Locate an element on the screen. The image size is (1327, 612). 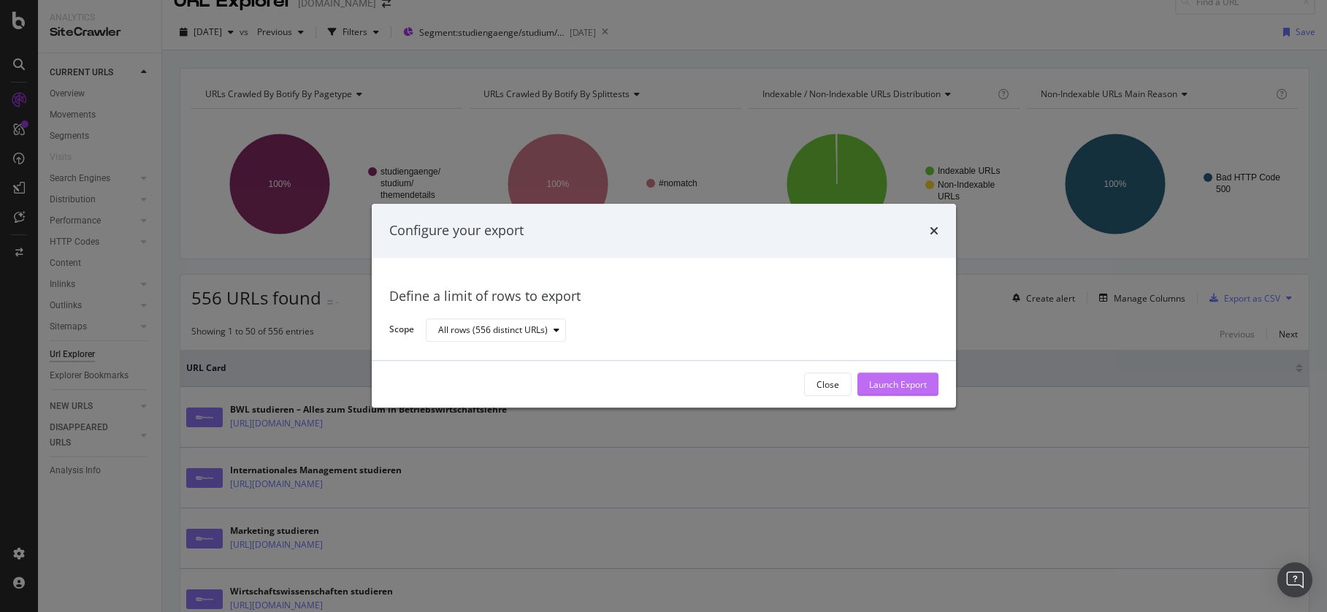
div: Define a limit of rows to export is located at coordinates (664, 297).